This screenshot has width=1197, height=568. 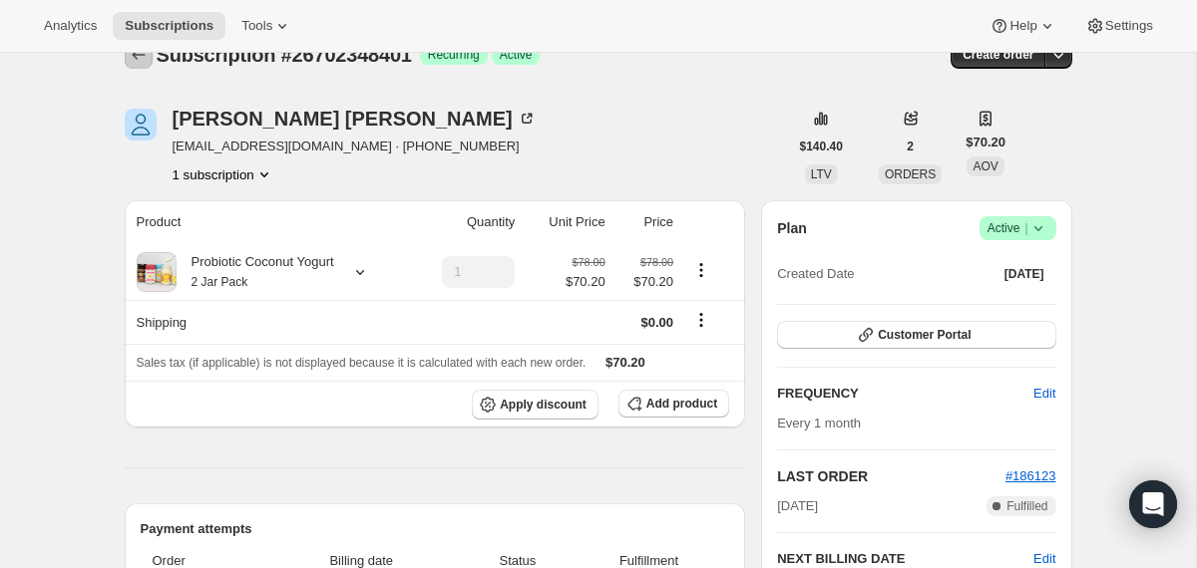 I want to click on span: Create order, so click(x=997, y=55).